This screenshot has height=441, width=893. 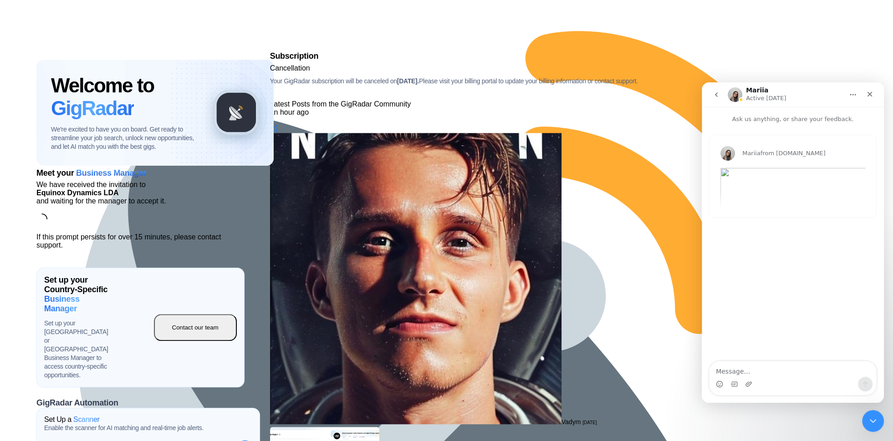 What do you see at coordinates (294, 56) in the screenshot?
I see `span: Subscription` at bounding box center [294, 56].